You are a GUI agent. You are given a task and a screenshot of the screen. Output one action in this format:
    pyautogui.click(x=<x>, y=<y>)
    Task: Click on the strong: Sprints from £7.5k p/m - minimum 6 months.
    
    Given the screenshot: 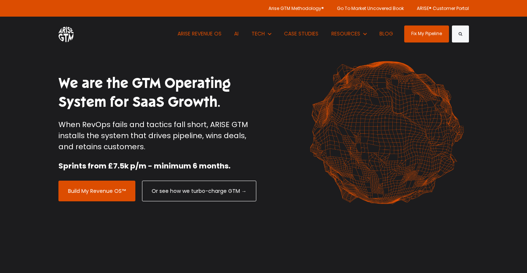 What is the action you would take?
    pyautogui.click(x=144, y=166)
    